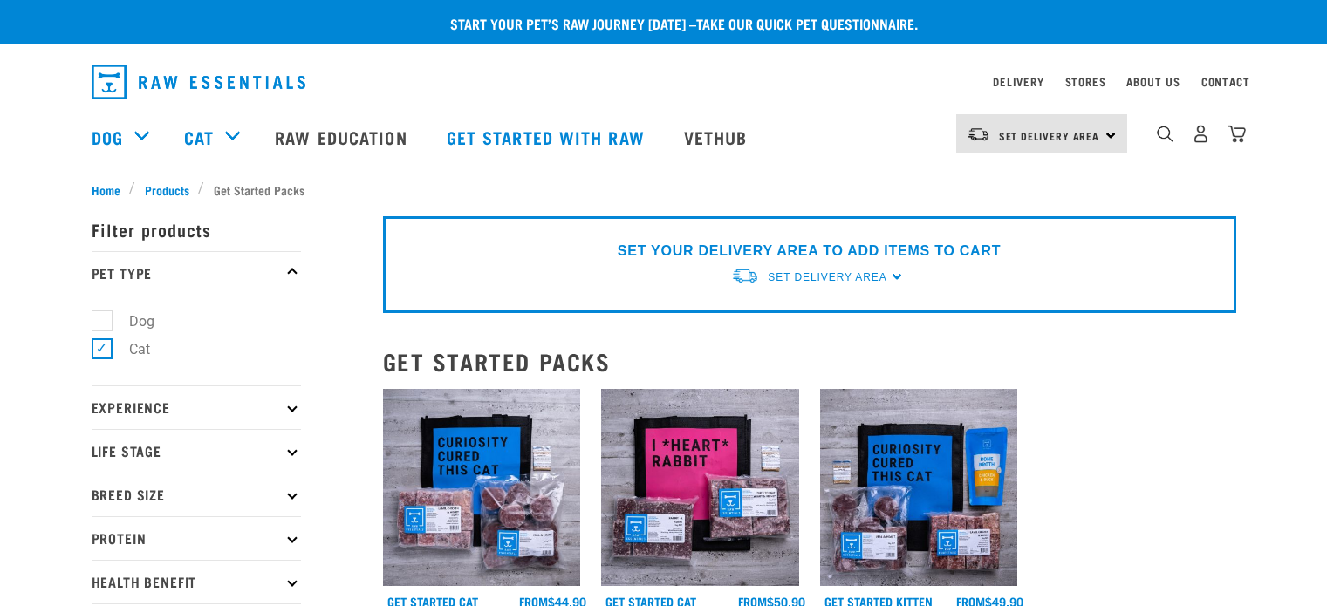  I want to click on a: Get Started Kitten, so click(878, 601).